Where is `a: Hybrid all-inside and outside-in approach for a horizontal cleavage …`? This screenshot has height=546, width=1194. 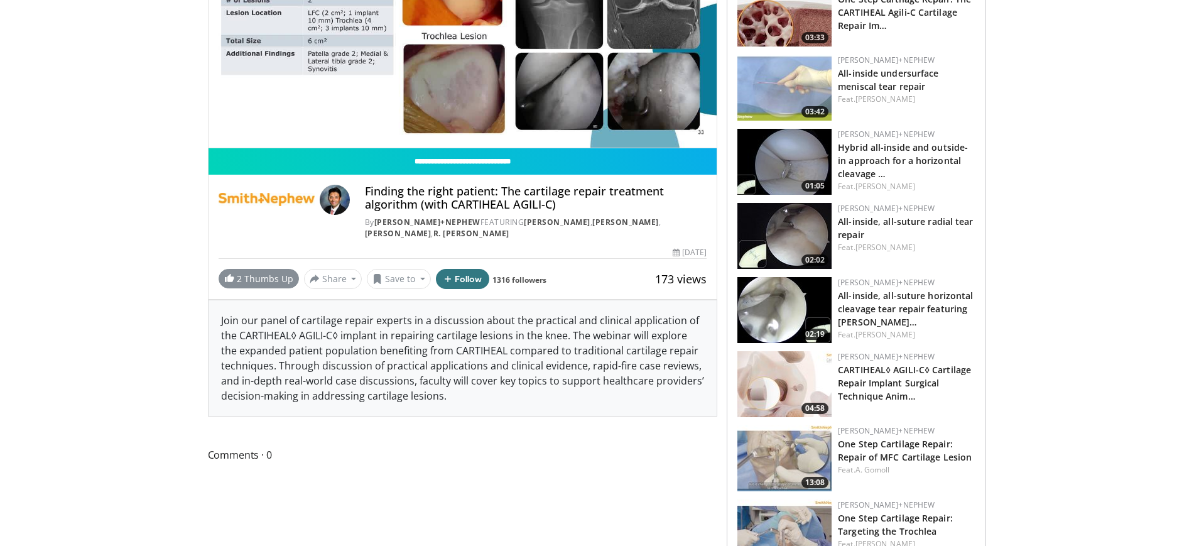
a: Hybrid all-inside and outside-in approach for a horizontal cleavage … is located at coordinates (902, 160).